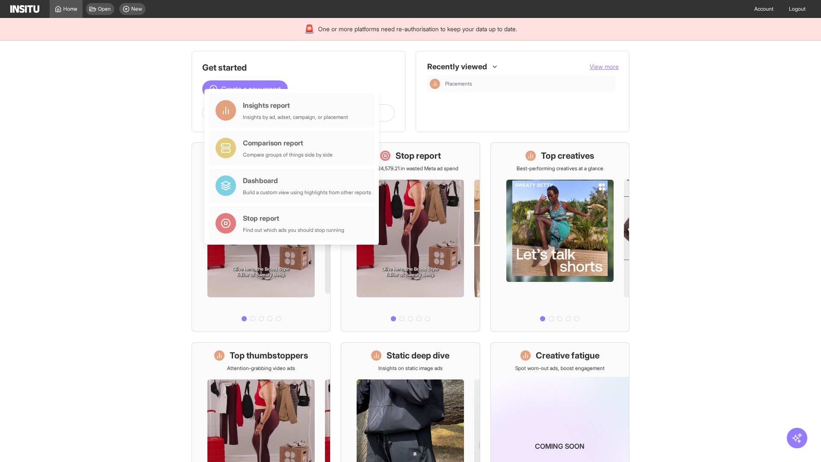  What do you see at coordinates (245, 89) in the screenshot?
I see `button: Create a new report` at bounding box center [245, 89].